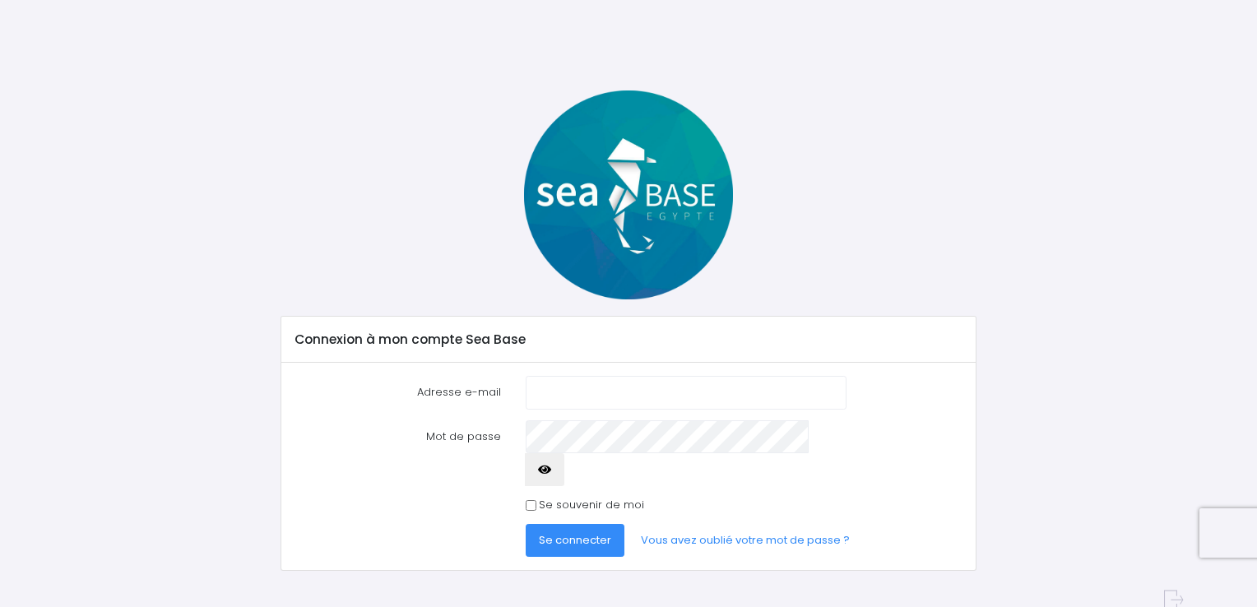 This screenshot has height=607, width=1257. I want to click on a: Vous avez oublié votre mot de passe ?, so click(745, 540).